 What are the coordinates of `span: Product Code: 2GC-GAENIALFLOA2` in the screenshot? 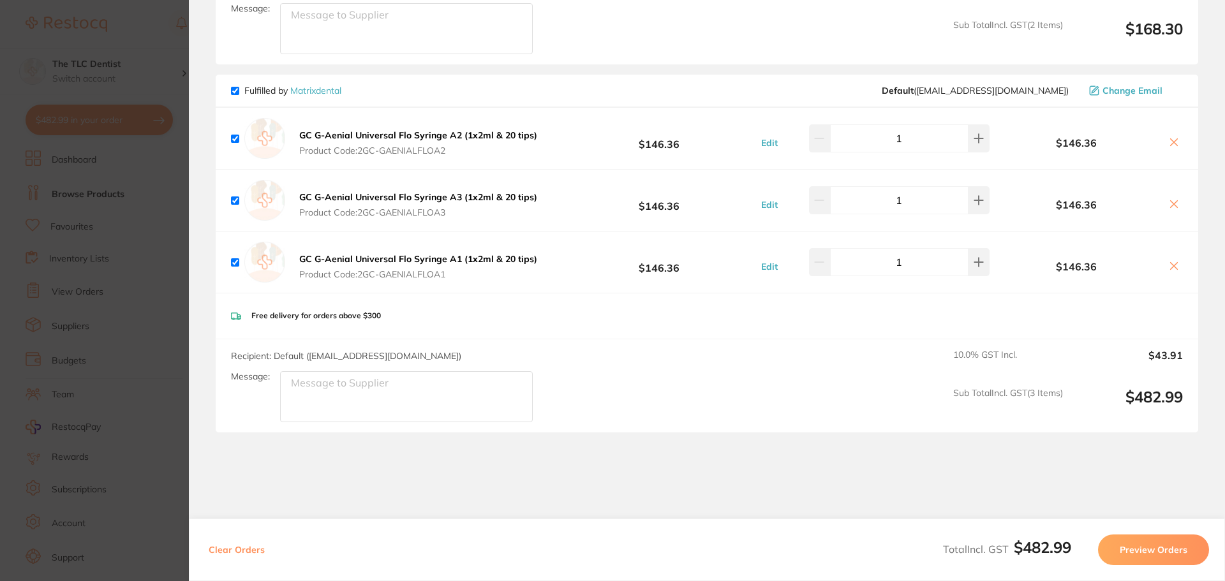 It's located at (418, 151).